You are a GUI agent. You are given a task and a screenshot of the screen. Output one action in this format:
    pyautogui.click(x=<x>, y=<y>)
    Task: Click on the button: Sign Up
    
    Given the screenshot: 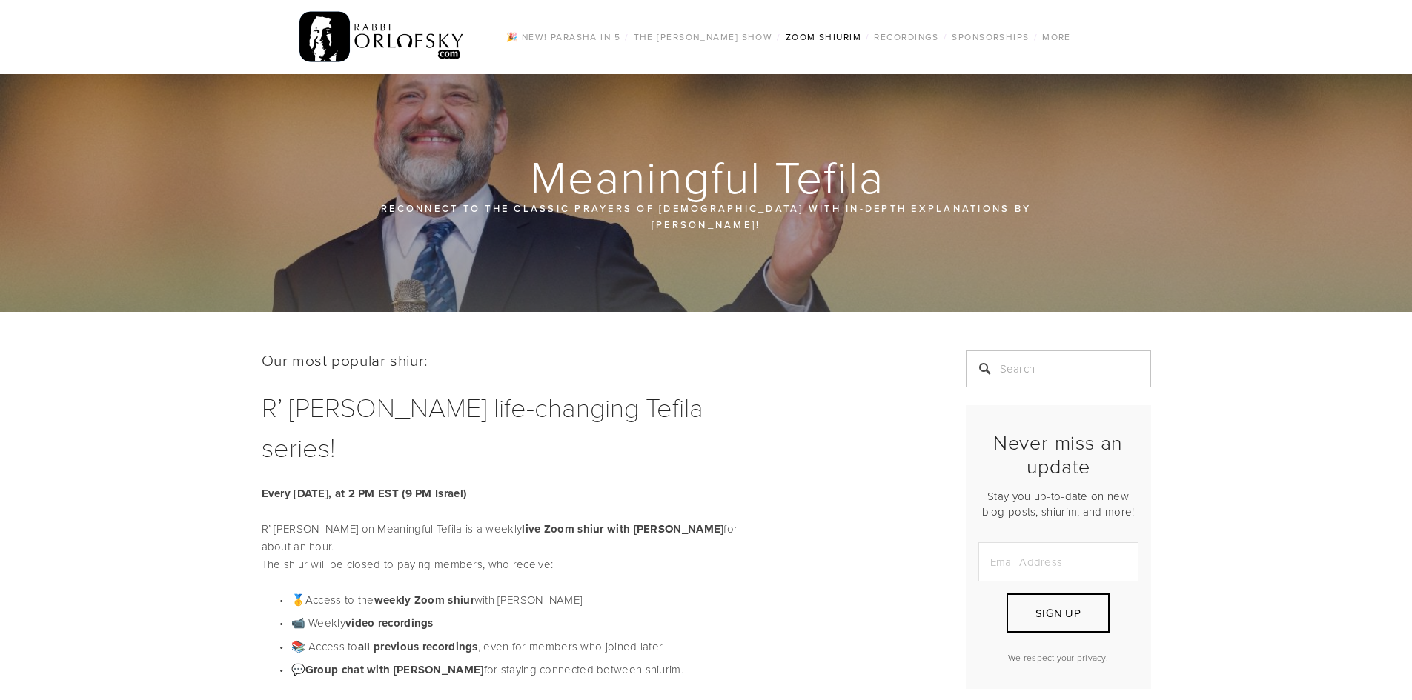 What is the action you would take?
    pyautogui.click(x=1057, y=613)
    